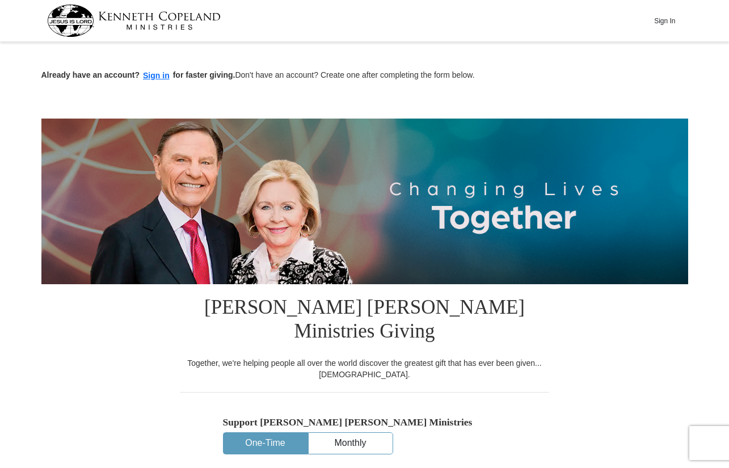 The width and height of the screenshot is (729, 468). Describe the element at coordinates (134, 20) in the screenshot. I see `img: kcm-header-logo.svg` at that location.